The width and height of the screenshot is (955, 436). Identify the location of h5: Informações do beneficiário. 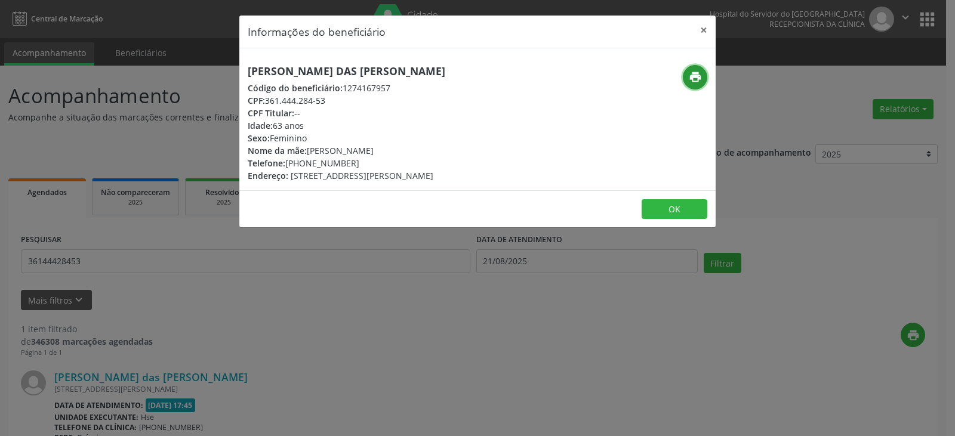
(316, 32).